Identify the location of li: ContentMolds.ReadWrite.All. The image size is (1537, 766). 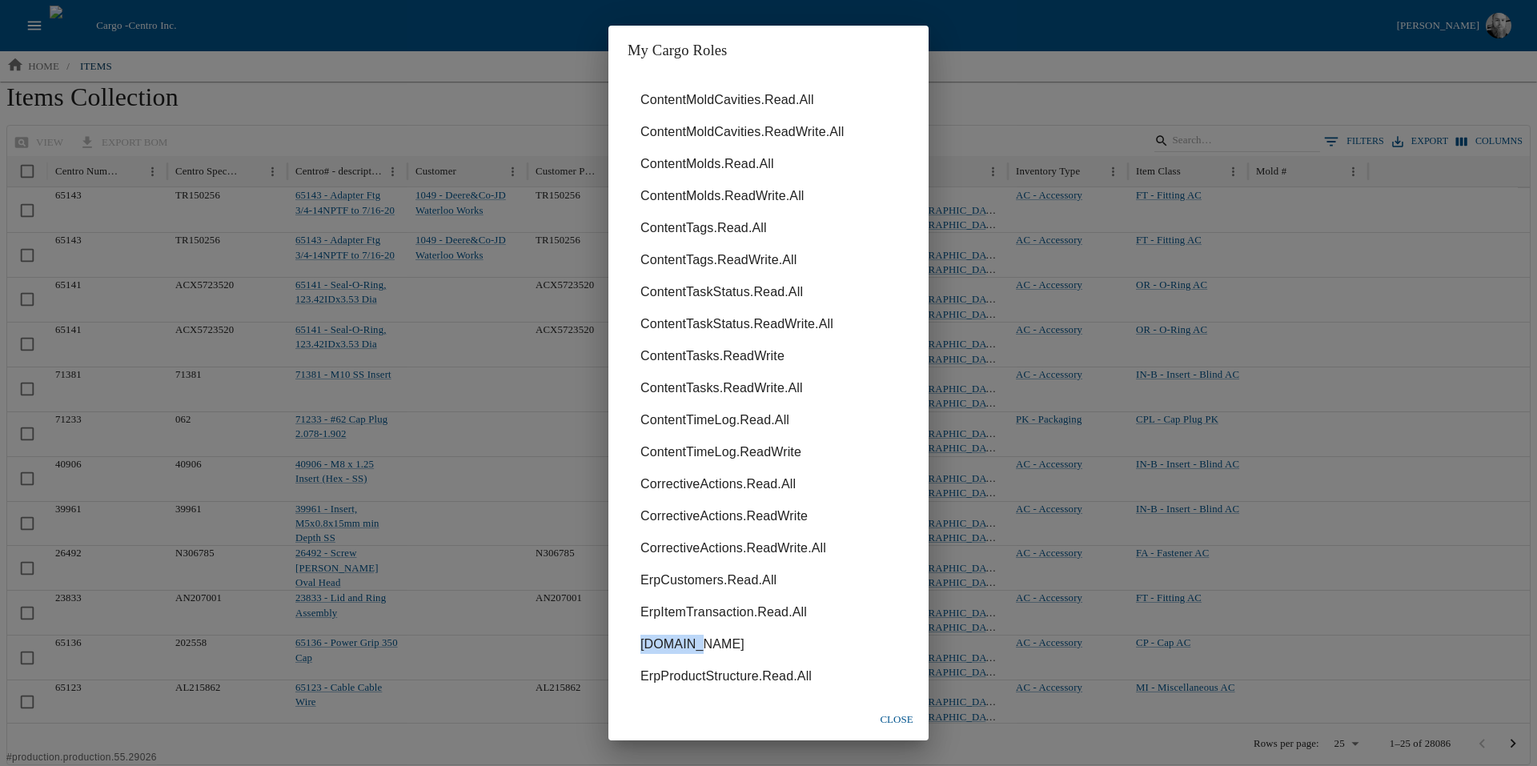
(769, 196).